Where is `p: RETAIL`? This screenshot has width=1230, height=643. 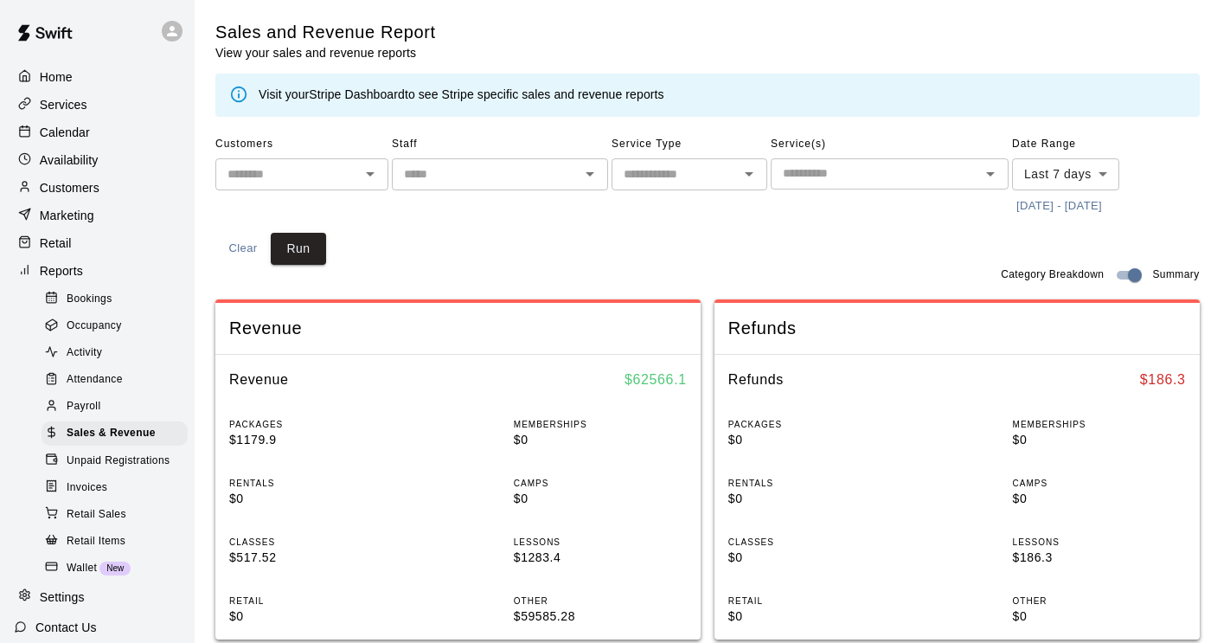
p: RETAIL is located at coordinates (316, 600).